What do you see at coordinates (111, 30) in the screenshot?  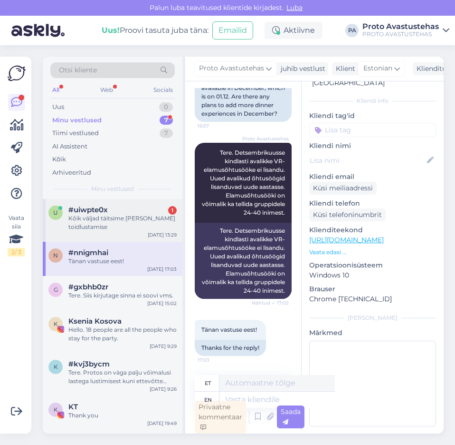 I see `b: Uus!` at bounding box center [111, 30].